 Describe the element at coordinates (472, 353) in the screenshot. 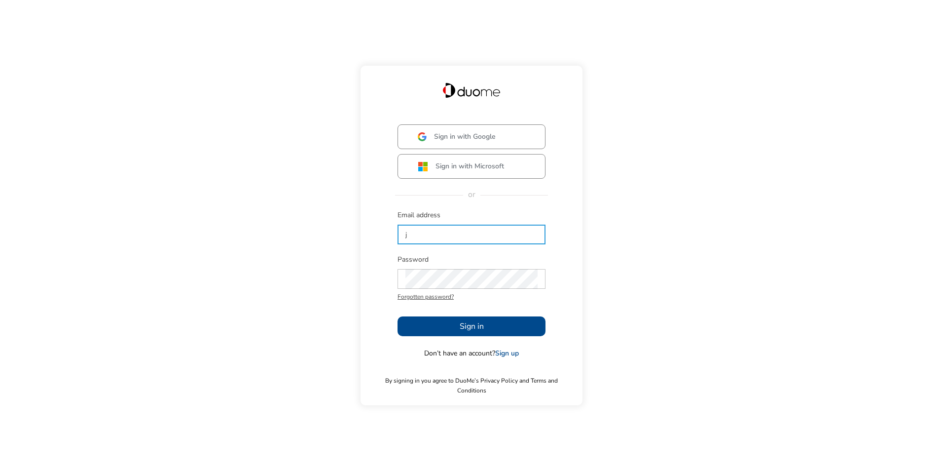

I see `span: Don’t have an account?` at that location.